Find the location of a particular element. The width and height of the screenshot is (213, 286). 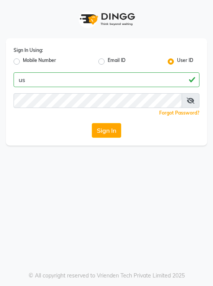

button: Sign In is located at coordinates (106, 130).